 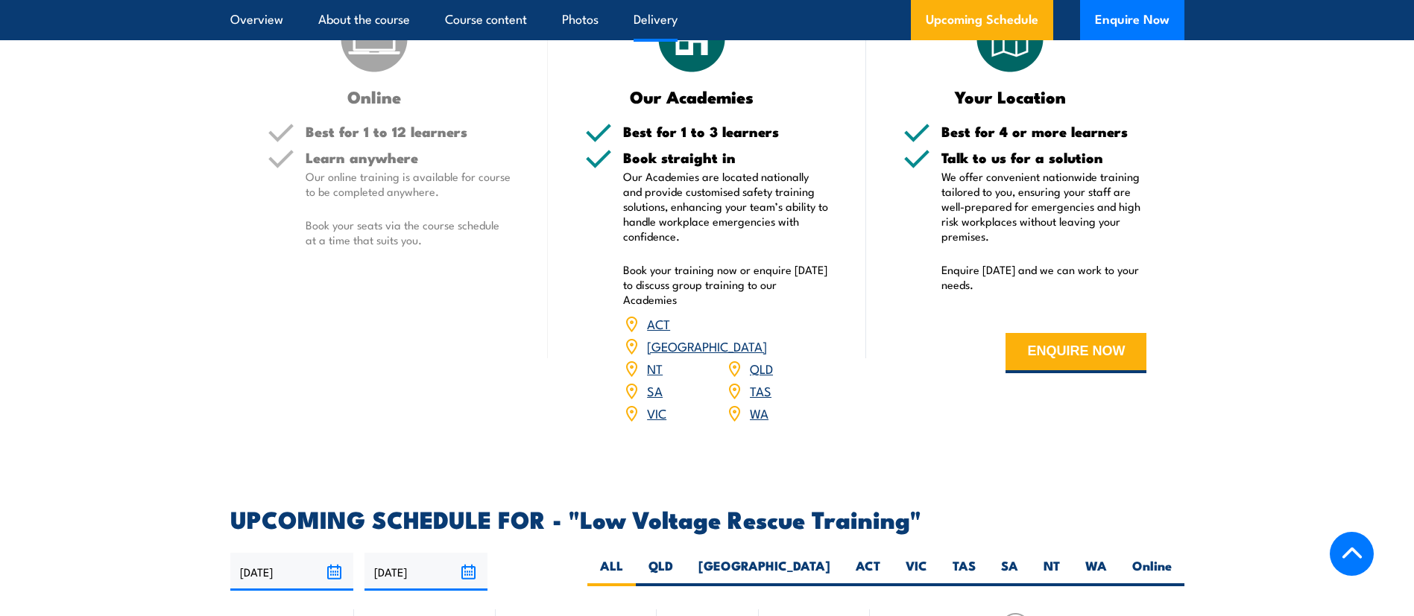 What do you see at coordinates (964, 572) in the screenshot?
I see `label: TAS` at bounding box center [964, 572].